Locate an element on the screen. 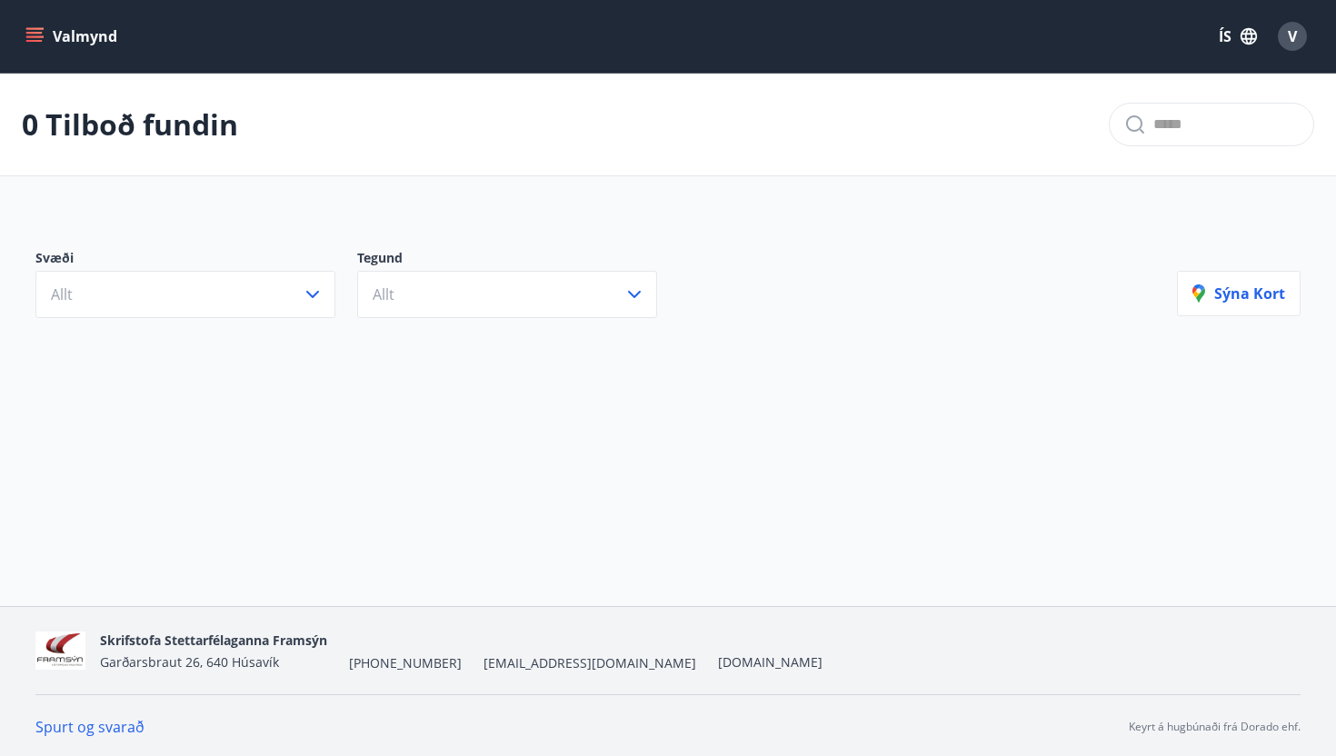  p: Sýna kort is located at coordinates (1239, 294).